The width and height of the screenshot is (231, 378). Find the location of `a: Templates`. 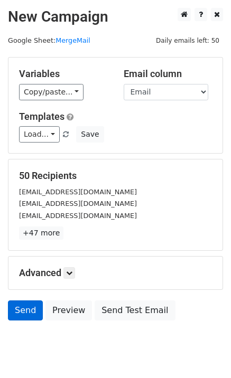

a: Templates is located at coordinates (42, 116).